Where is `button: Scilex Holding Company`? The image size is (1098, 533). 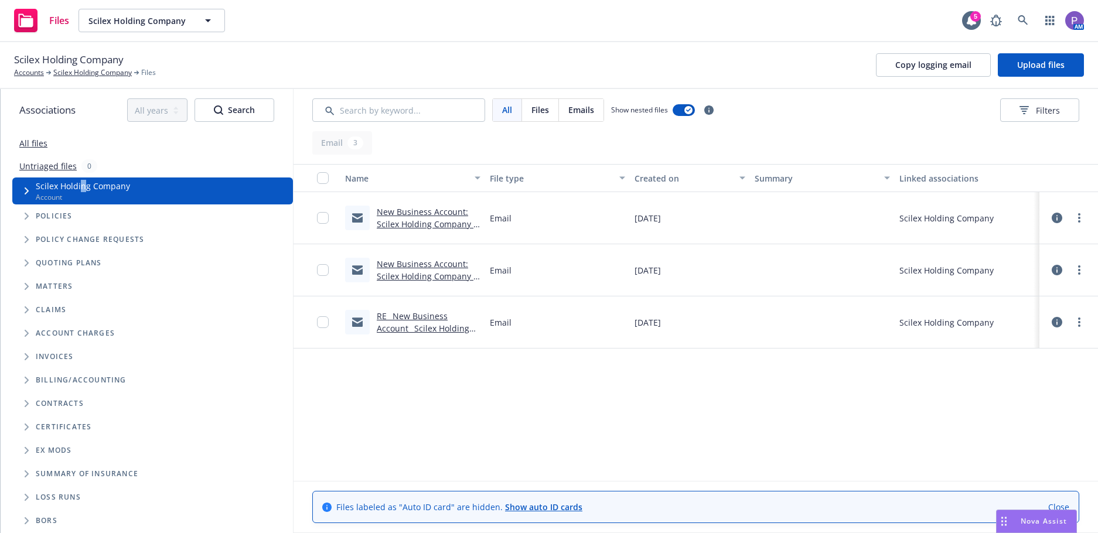 button: Scilex Holding Company is located at coordinates (152, 21).